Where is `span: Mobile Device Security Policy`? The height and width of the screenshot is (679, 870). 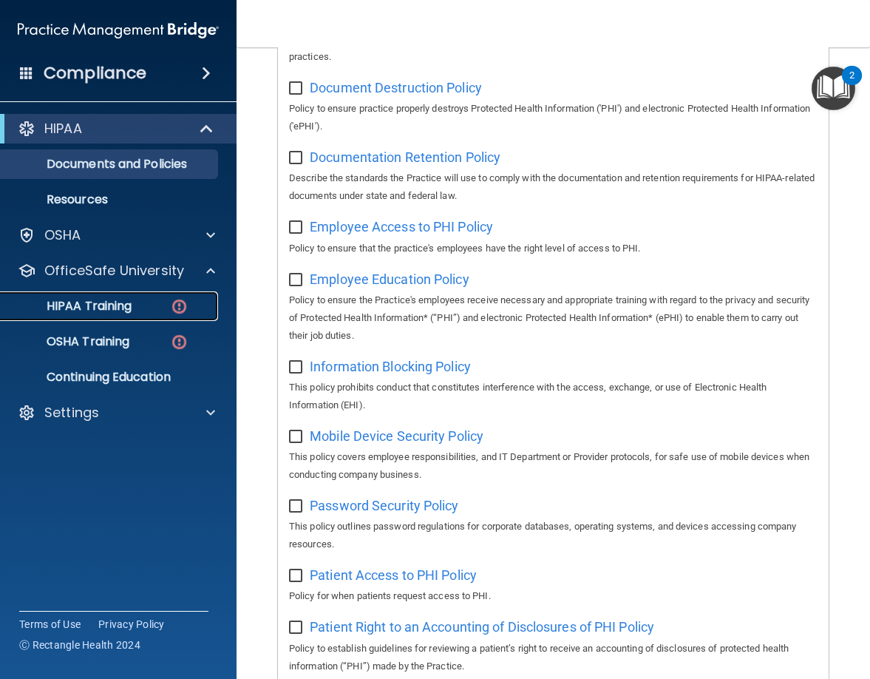 span: Mobile Device Security Policy is located at coordinates (396, 436).